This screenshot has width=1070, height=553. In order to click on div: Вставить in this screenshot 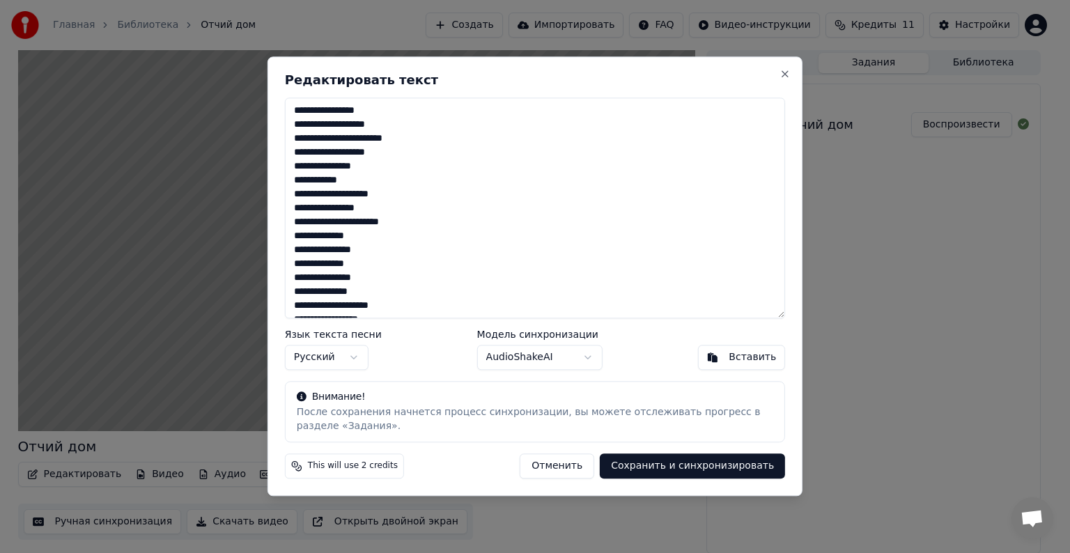, I will do `click(753, 358)`.